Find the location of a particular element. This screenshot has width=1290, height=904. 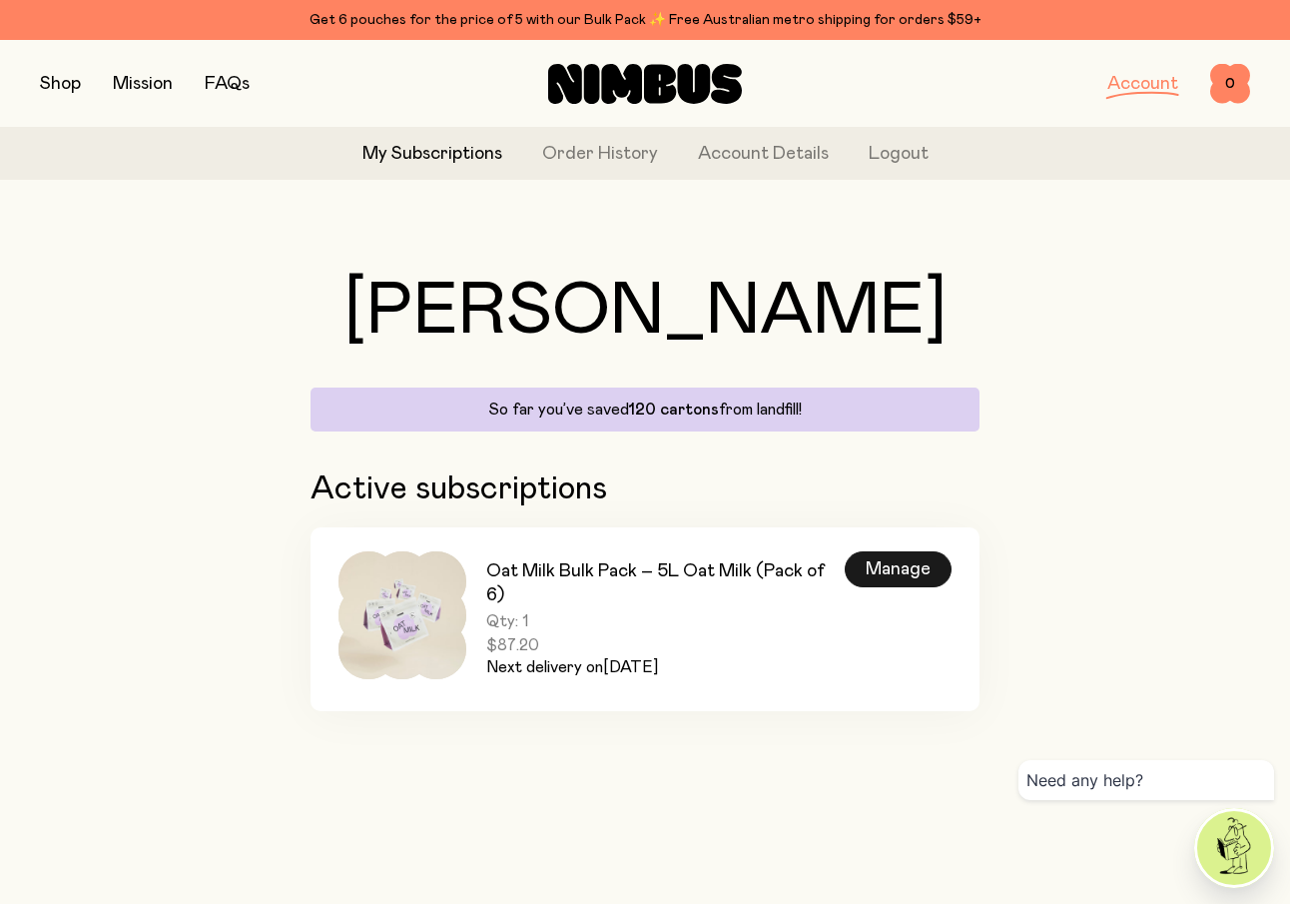

span: 120 cartons is located at coordinates (674, 409).